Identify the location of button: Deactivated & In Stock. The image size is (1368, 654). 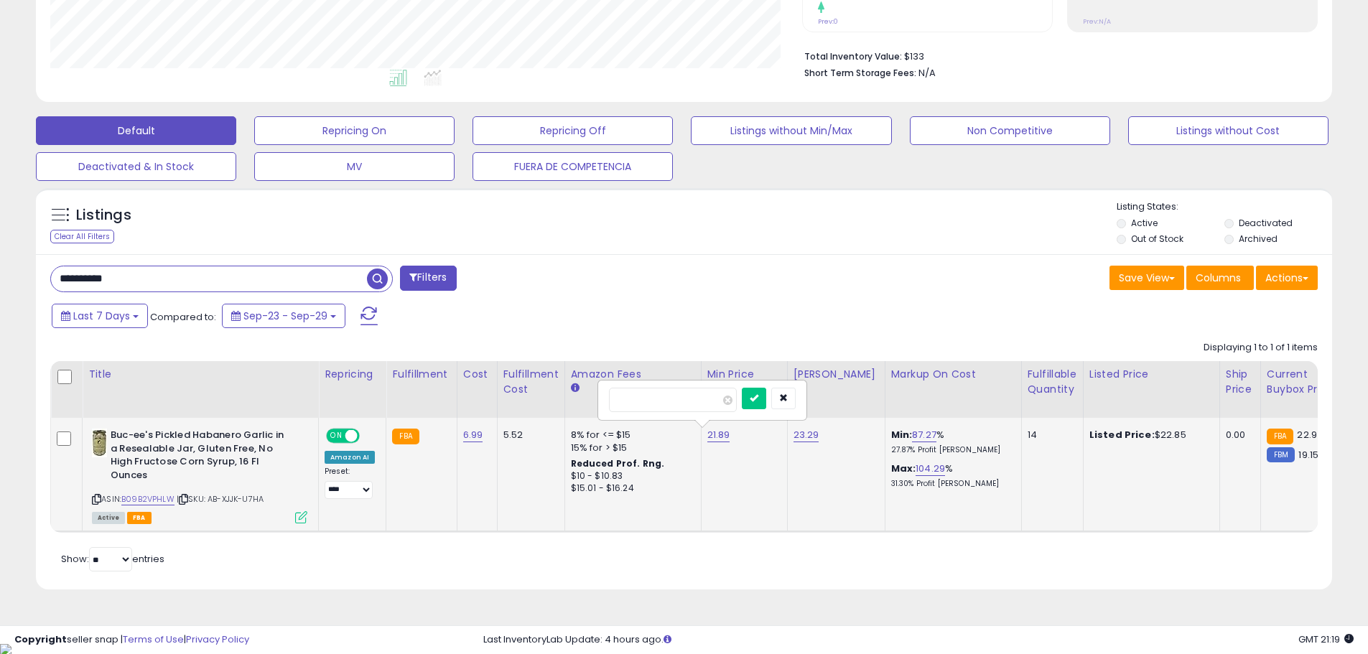
(136, 167).